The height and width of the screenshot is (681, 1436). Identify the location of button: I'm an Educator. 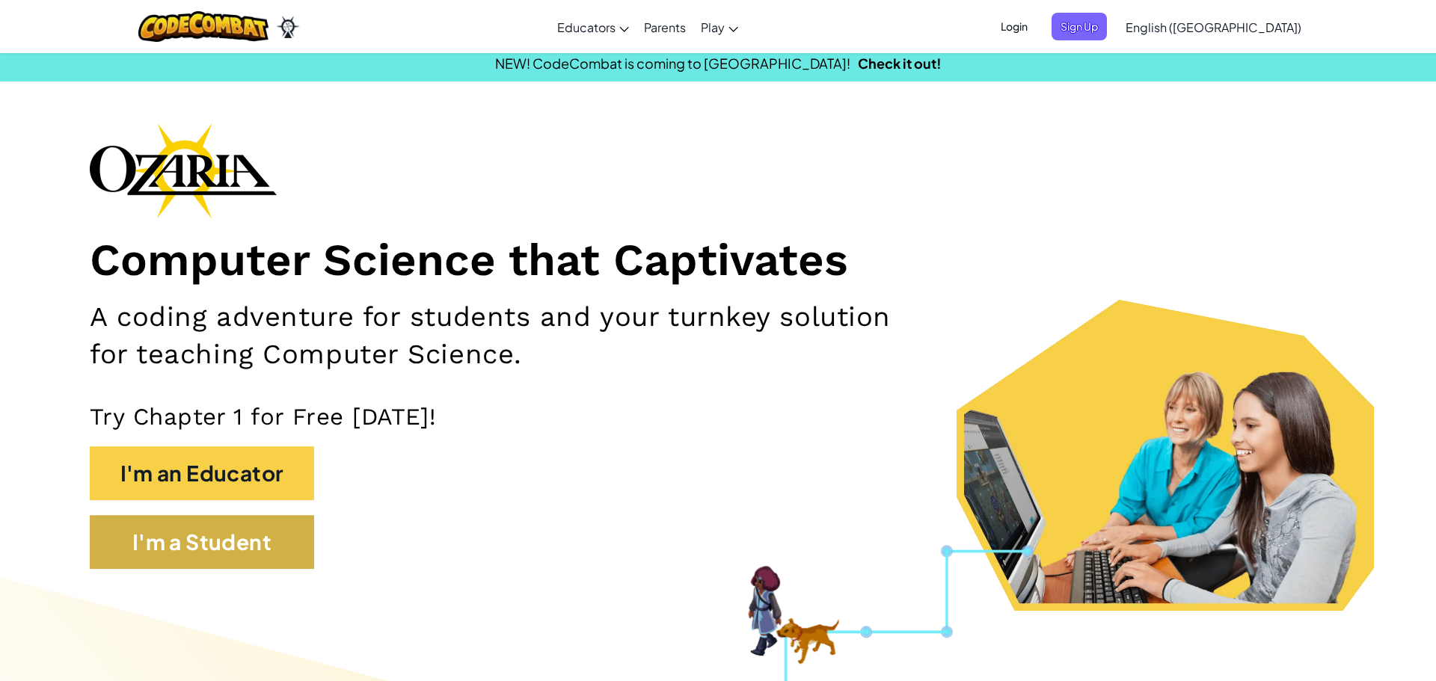
(202, 473).